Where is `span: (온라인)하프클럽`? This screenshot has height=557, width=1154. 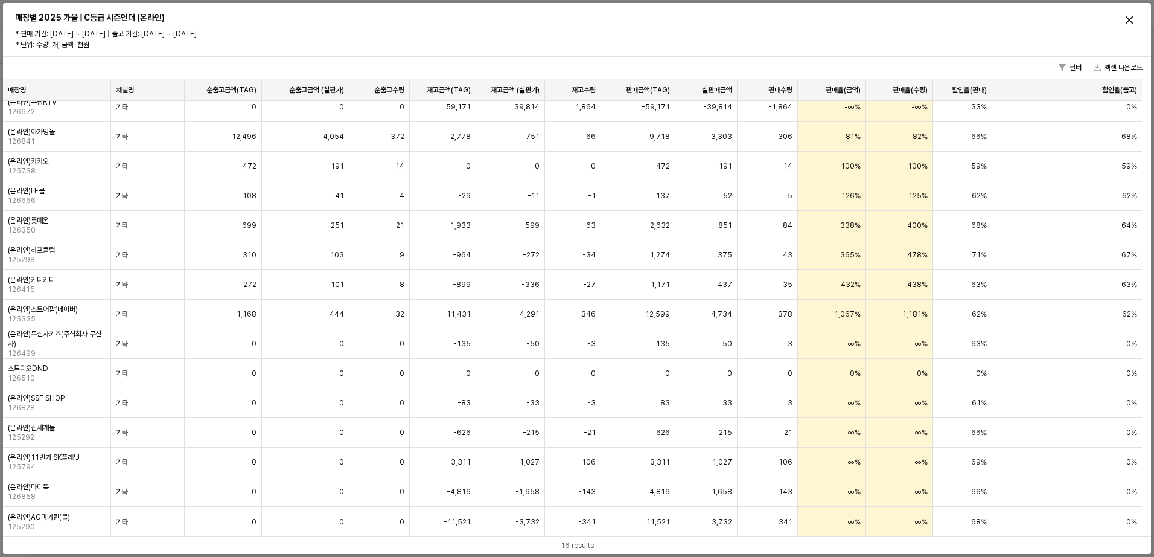
span: (온라인)하프클럽 is located at coordinates (31, 250).